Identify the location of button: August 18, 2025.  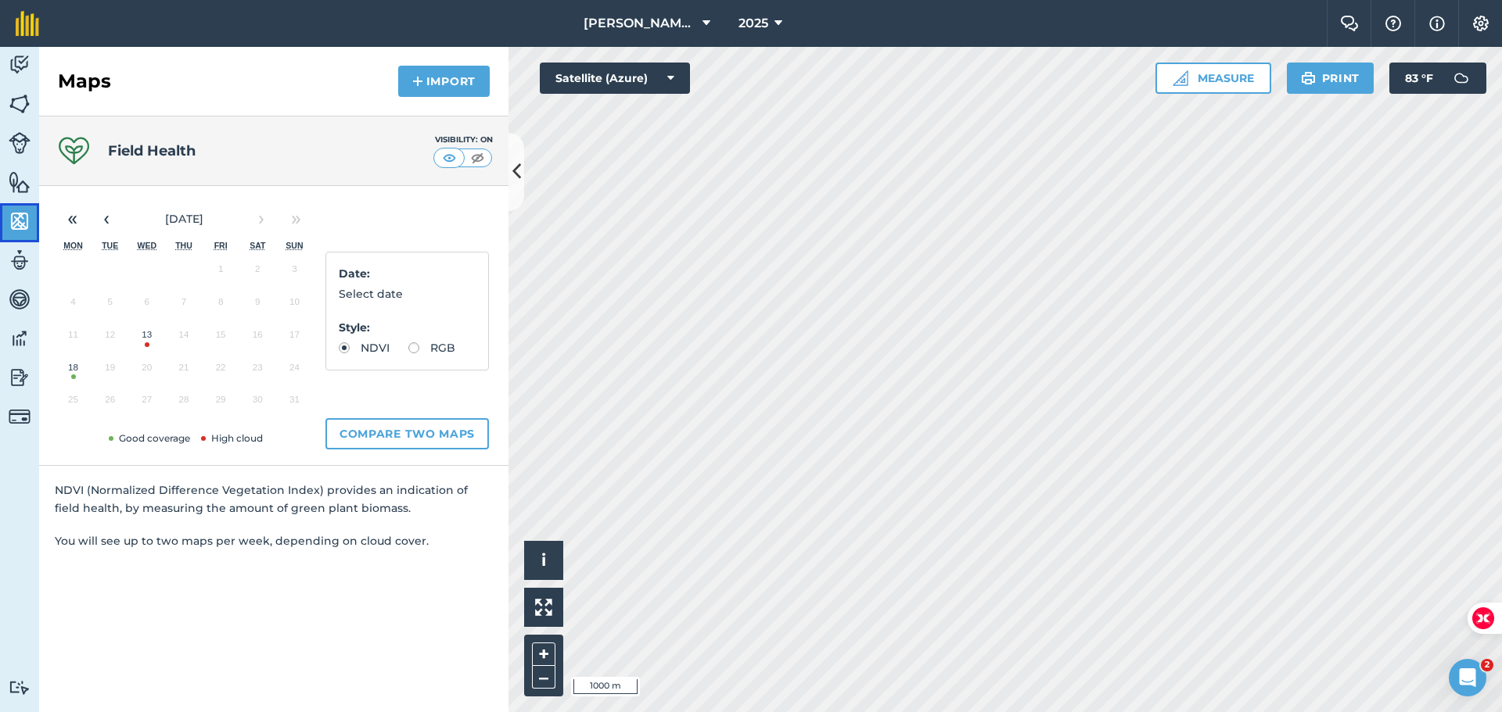
(73, 371).